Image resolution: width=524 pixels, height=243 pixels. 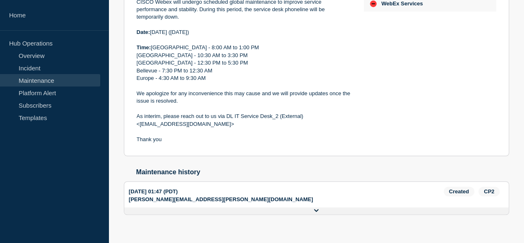 What do you see at coordinates (143, 32) in the screenshot?
I see `strong: Date:` at bounding box center [143, 32].